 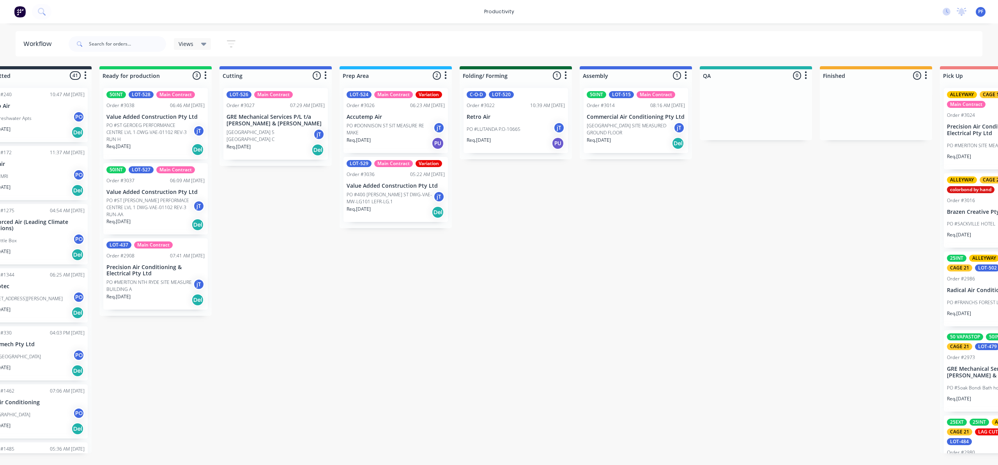 I want to click on div: 25INT, so click(x=979, y=422).